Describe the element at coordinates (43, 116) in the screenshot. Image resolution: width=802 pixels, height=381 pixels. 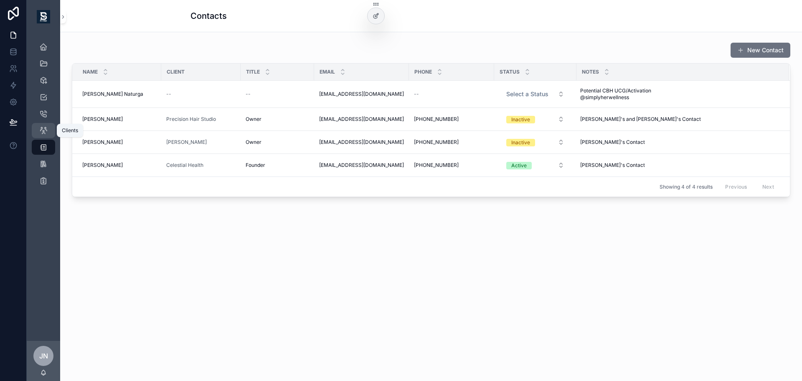
I see `div: scrollable content` at that location.